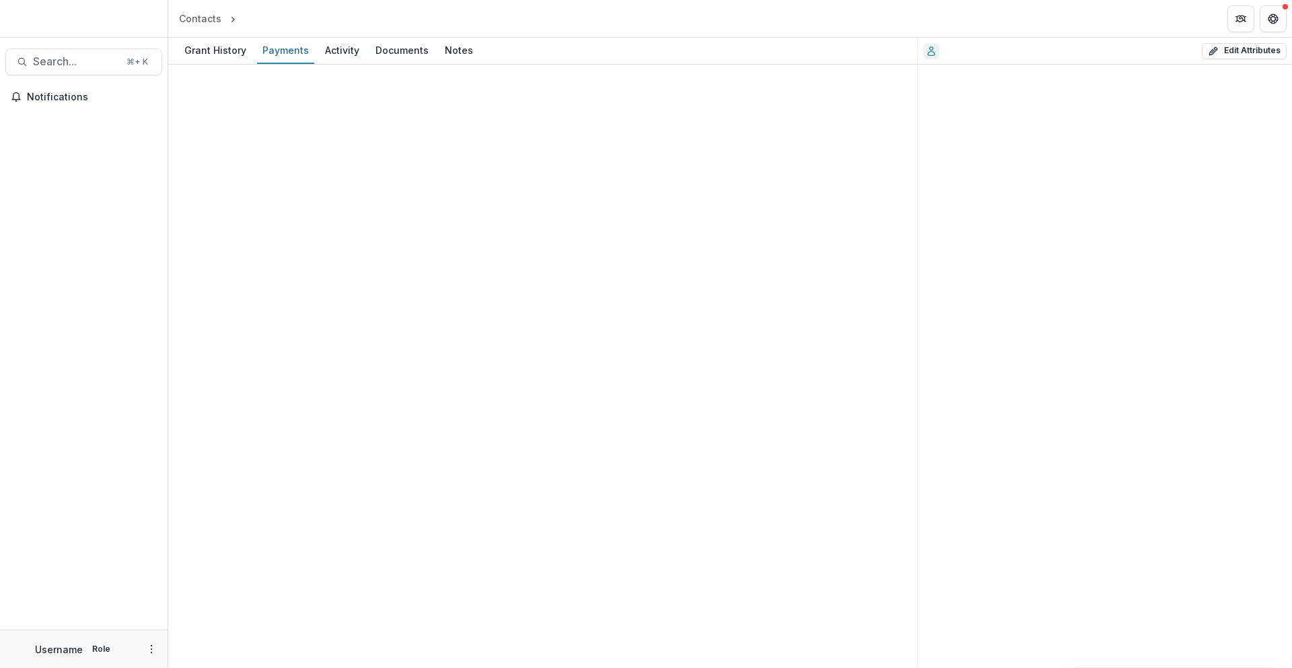 This screenshot has height=668, width=1292. Describe the element at coordinates (285, 50) in the screenshot. I see `div: Payments` at that location.